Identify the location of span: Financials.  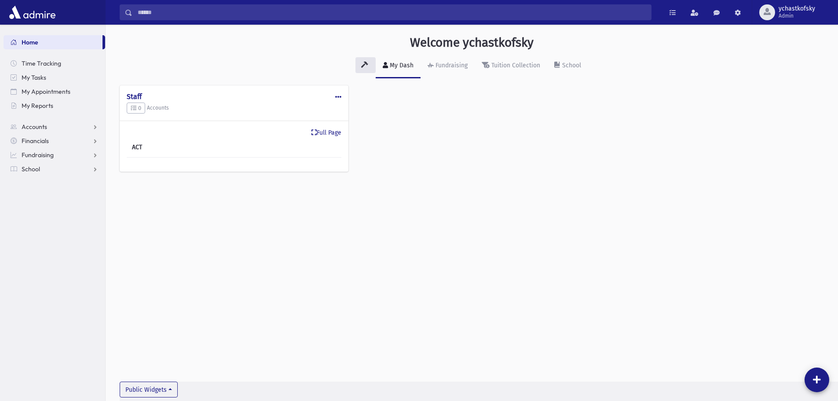
(35, 141).